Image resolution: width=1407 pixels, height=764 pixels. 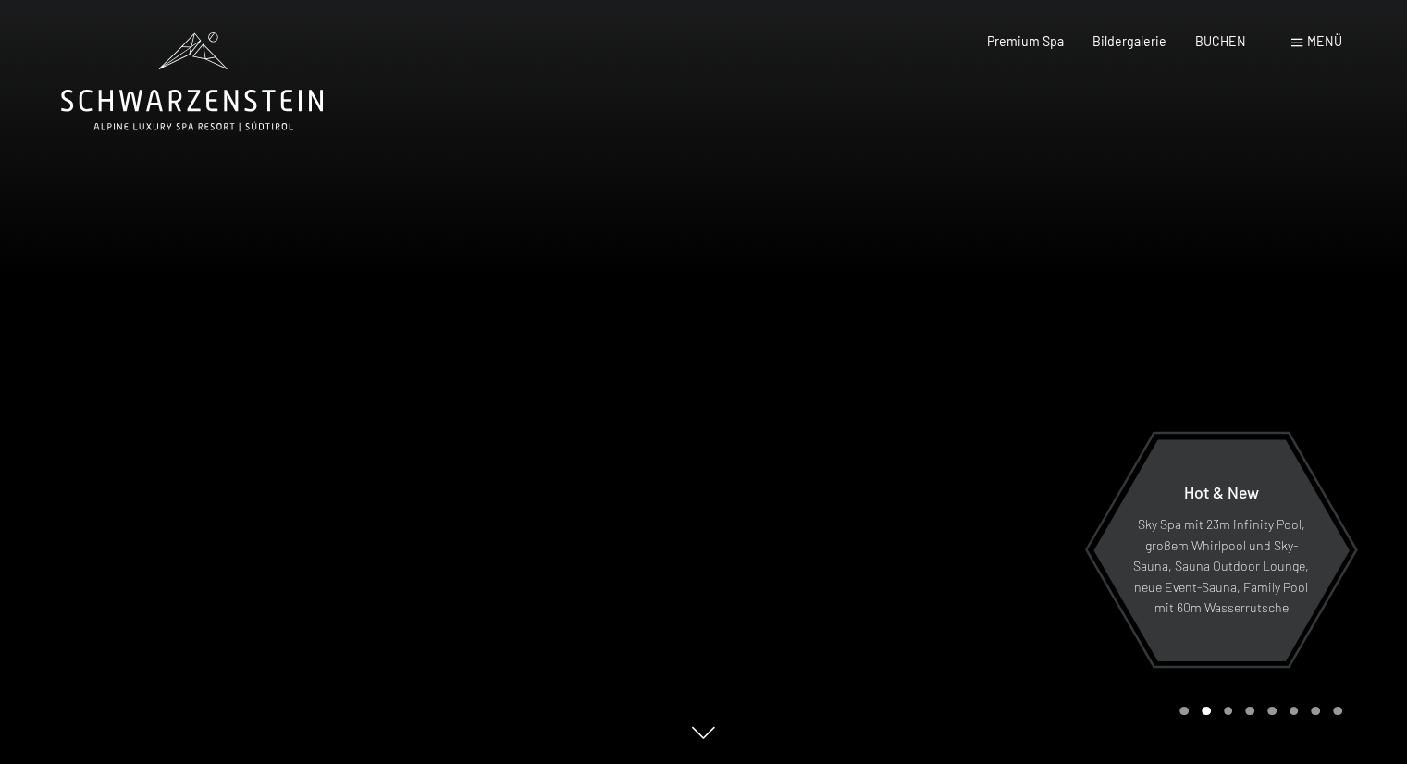 What do you see at coordinates (1220, 550) in the screenshot?
I see `a: Hot & New Sky Spa mit 23m Infinity Pool, großem Whirlpool und Sky-Sauna, Sauna Outdoor Lounge, ne...` at bounding box center [1220, 550].